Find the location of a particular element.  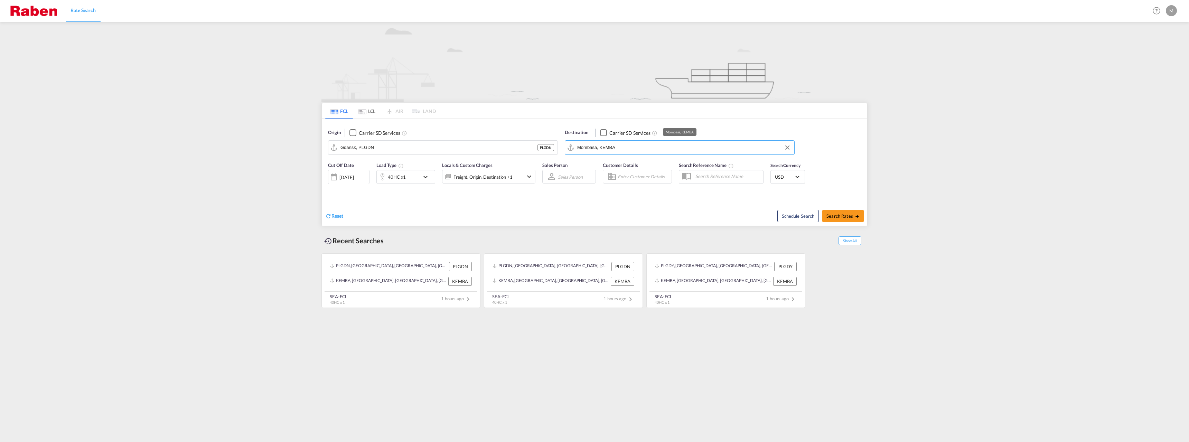

div: 40HC x1icon-chevron-down is located at coordinates (406, 177).